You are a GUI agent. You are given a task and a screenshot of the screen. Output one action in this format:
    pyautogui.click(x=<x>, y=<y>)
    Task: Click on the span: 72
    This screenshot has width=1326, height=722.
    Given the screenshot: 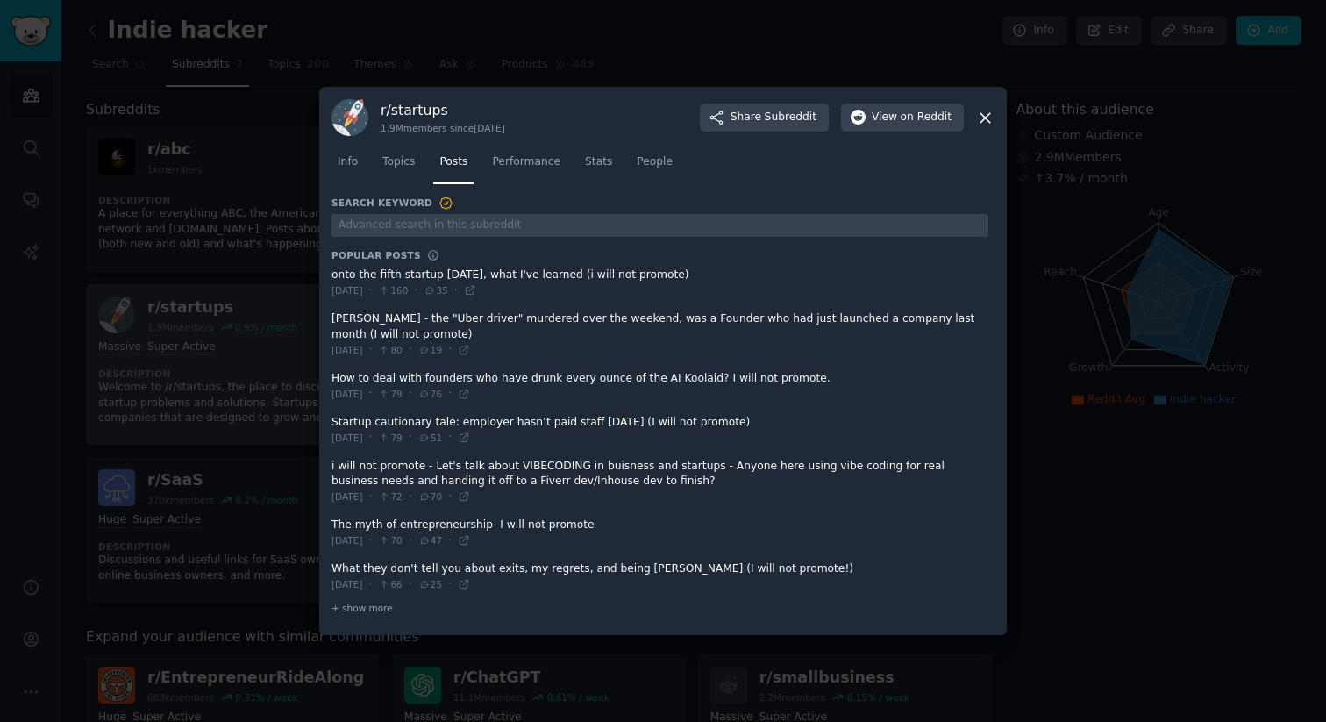 What is the action you would take?
    pyautogui.click(x=389, y=496)
    